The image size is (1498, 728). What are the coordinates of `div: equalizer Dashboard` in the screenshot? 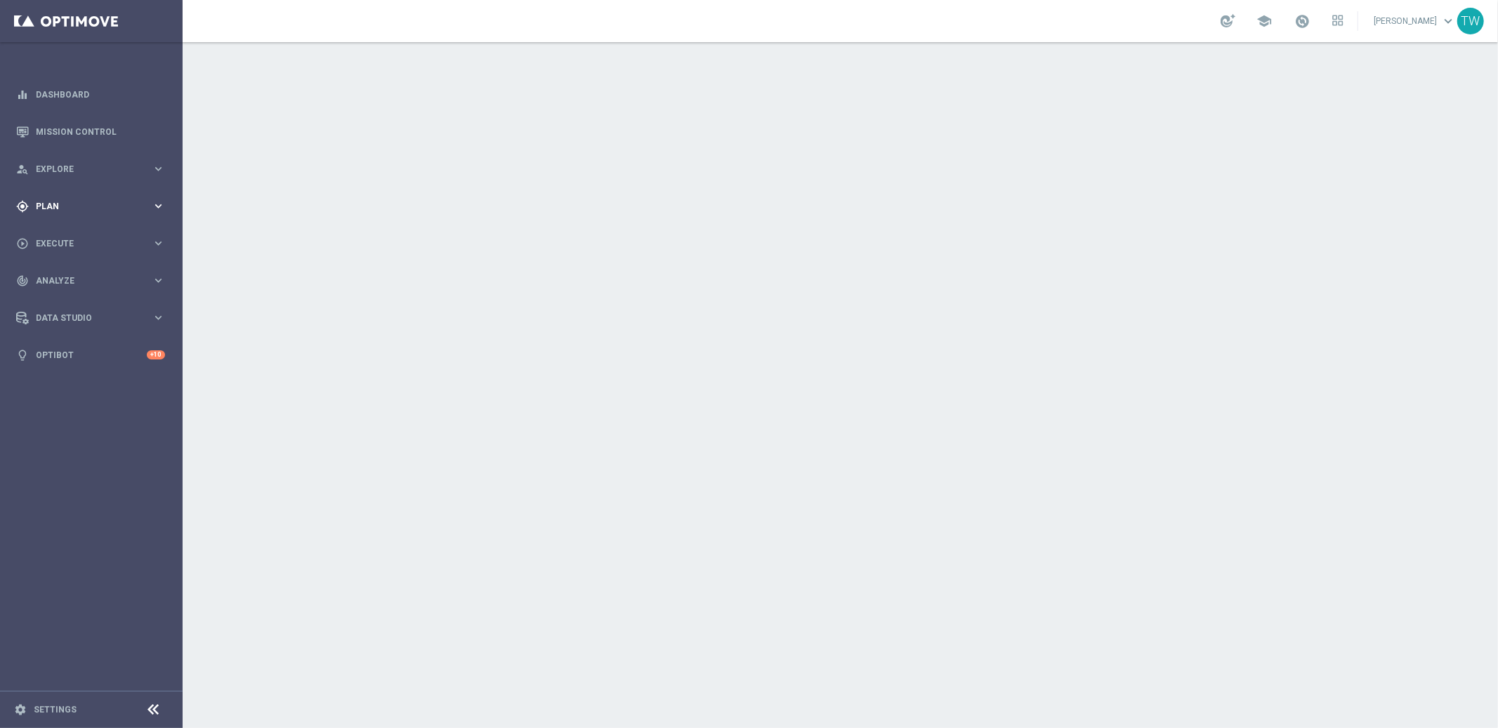 It's located at (91, 95).